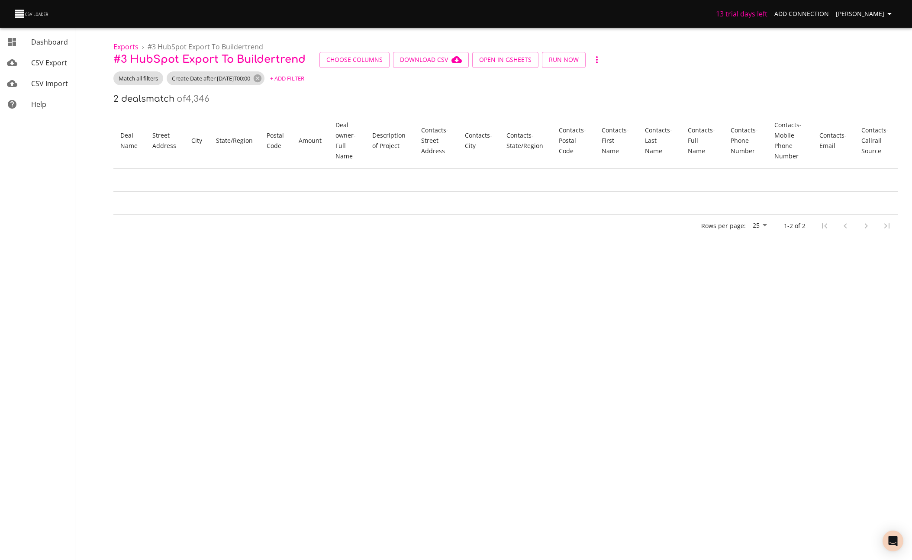 The width and height of the screenshot is (912, 560). I want to click on span: Exports, so click(126, 47).